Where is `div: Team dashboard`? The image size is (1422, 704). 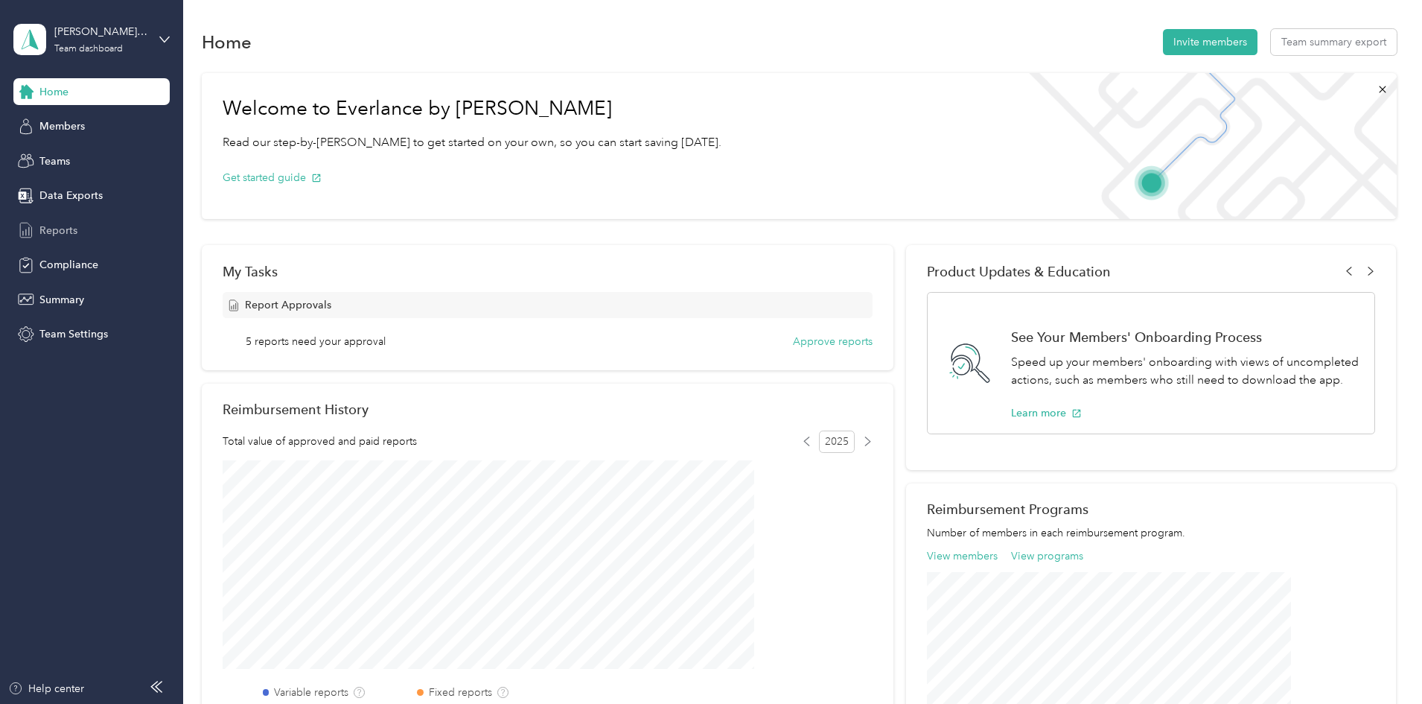 div: Team dashboard is located at coordinates (89, 49).